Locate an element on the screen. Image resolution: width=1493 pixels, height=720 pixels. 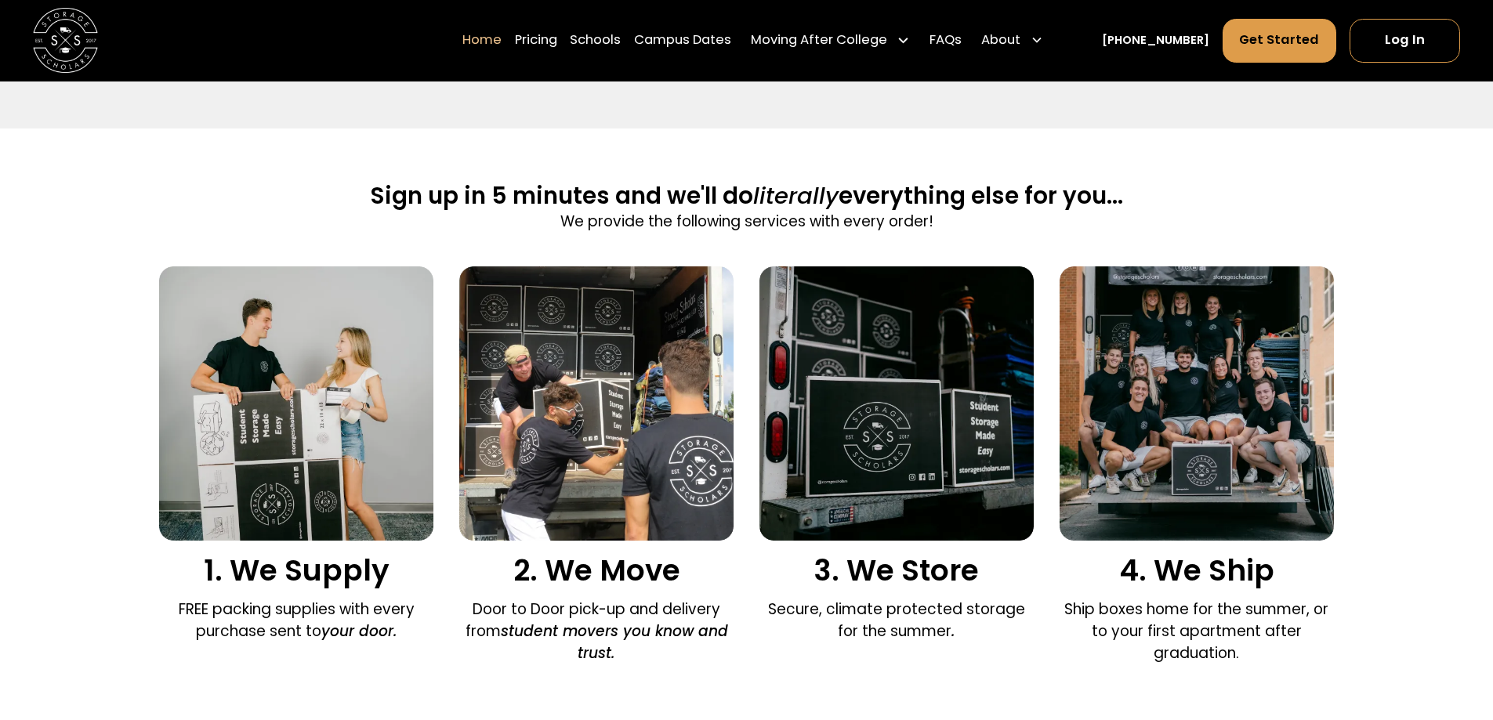
a: FAQs is located at coordinates (945, 41).